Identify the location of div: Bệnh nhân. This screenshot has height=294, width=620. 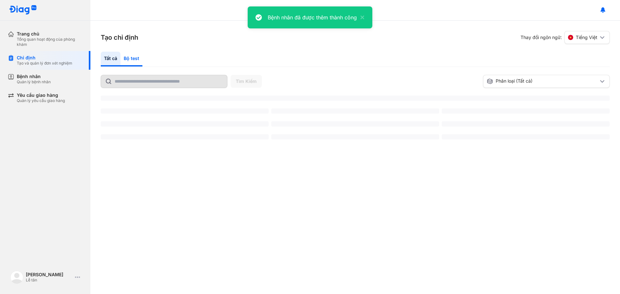
(34, 76).